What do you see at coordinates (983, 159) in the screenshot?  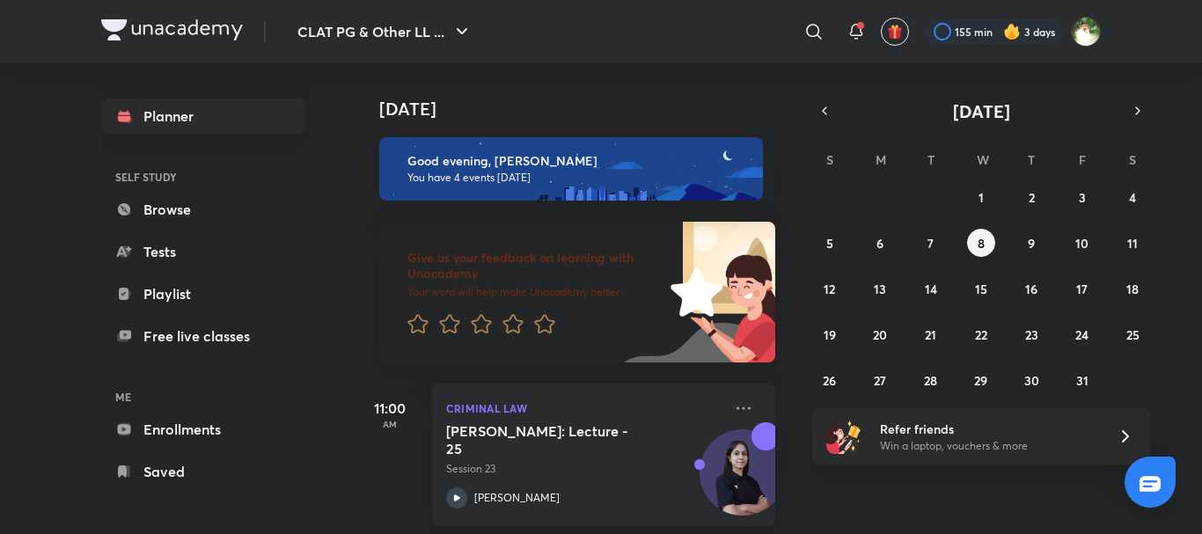 I see `abbr: Wednesday` at bounding box center [983, 159].